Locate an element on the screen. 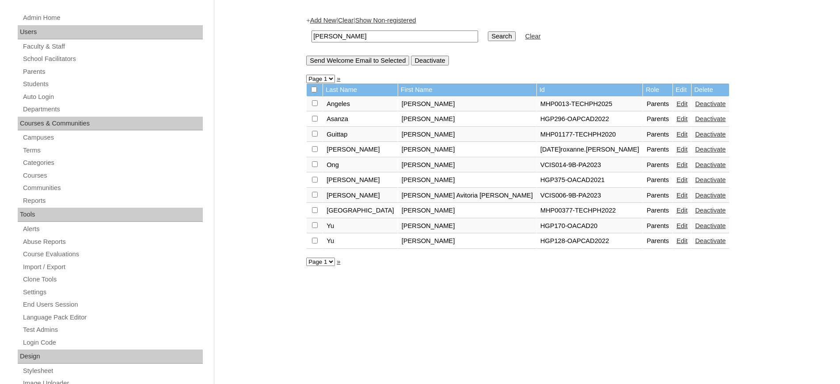 This screenshot has height=384, width=840. a: Admin Home is located at coordinates (112, 18).